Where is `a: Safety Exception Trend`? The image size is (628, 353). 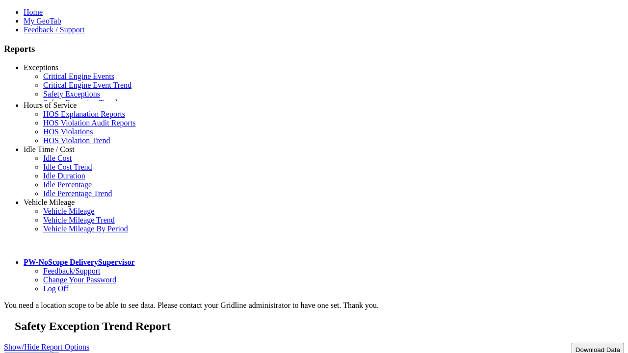
a: Safety Exception Trend is located at coordinates (80, 103).